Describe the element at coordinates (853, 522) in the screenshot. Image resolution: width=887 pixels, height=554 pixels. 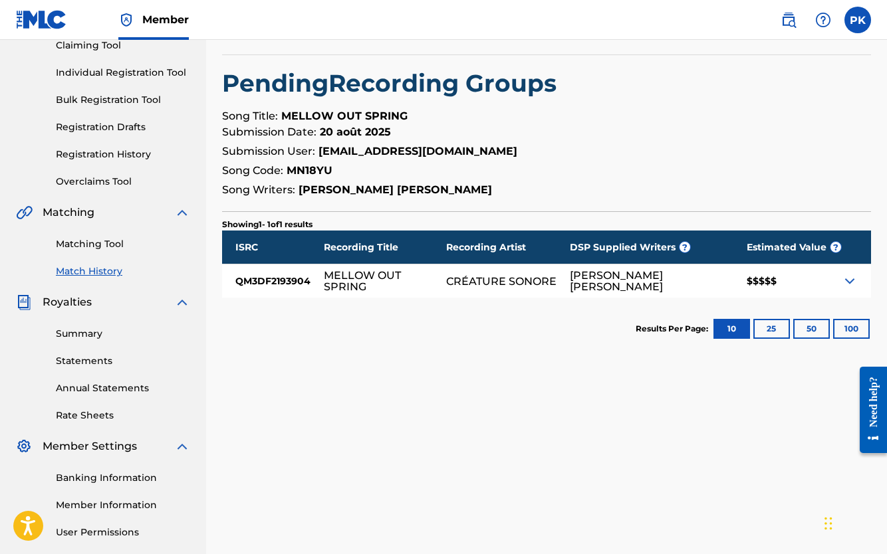
I see `div: Widget de chat` at that location.